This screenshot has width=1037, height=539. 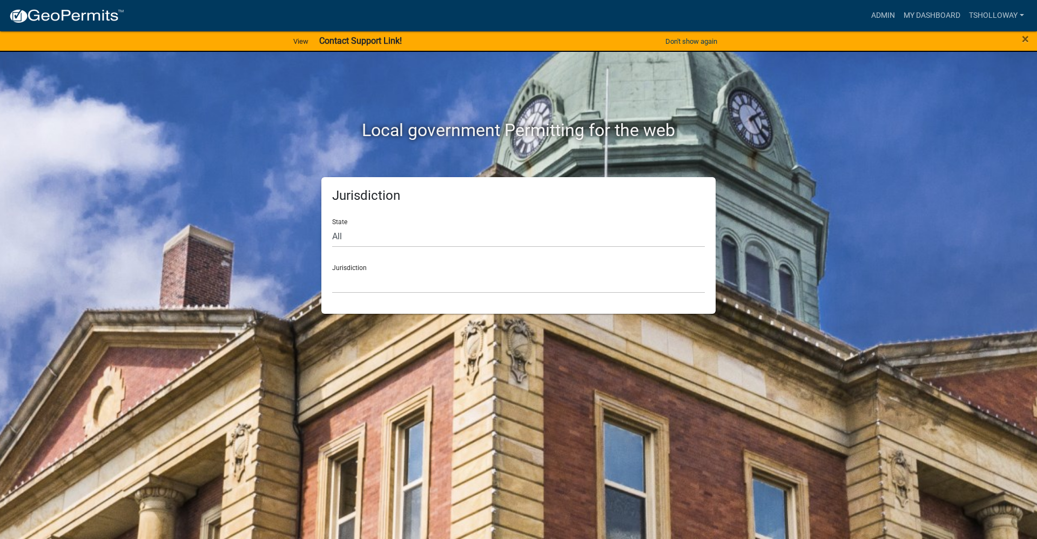 I want to click on button: Don't show again, so click(x=691, y=41).